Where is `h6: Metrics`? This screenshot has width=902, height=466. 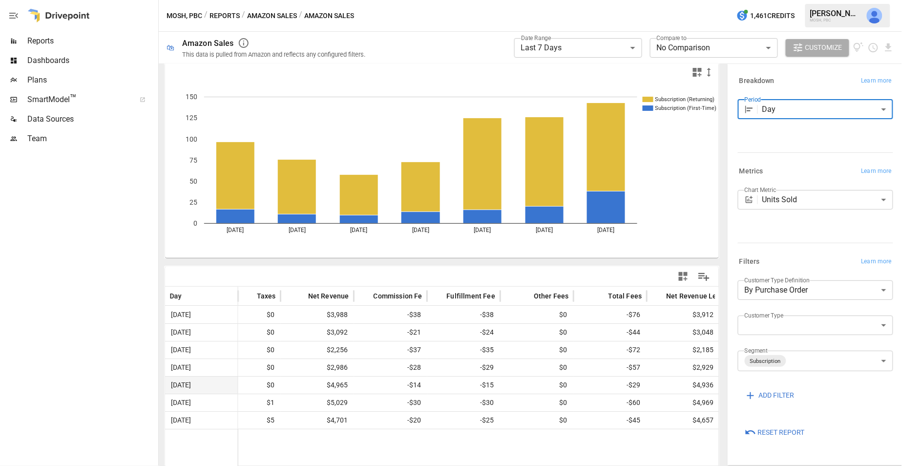 h6: Metrics is located at coordinates (751, 171).